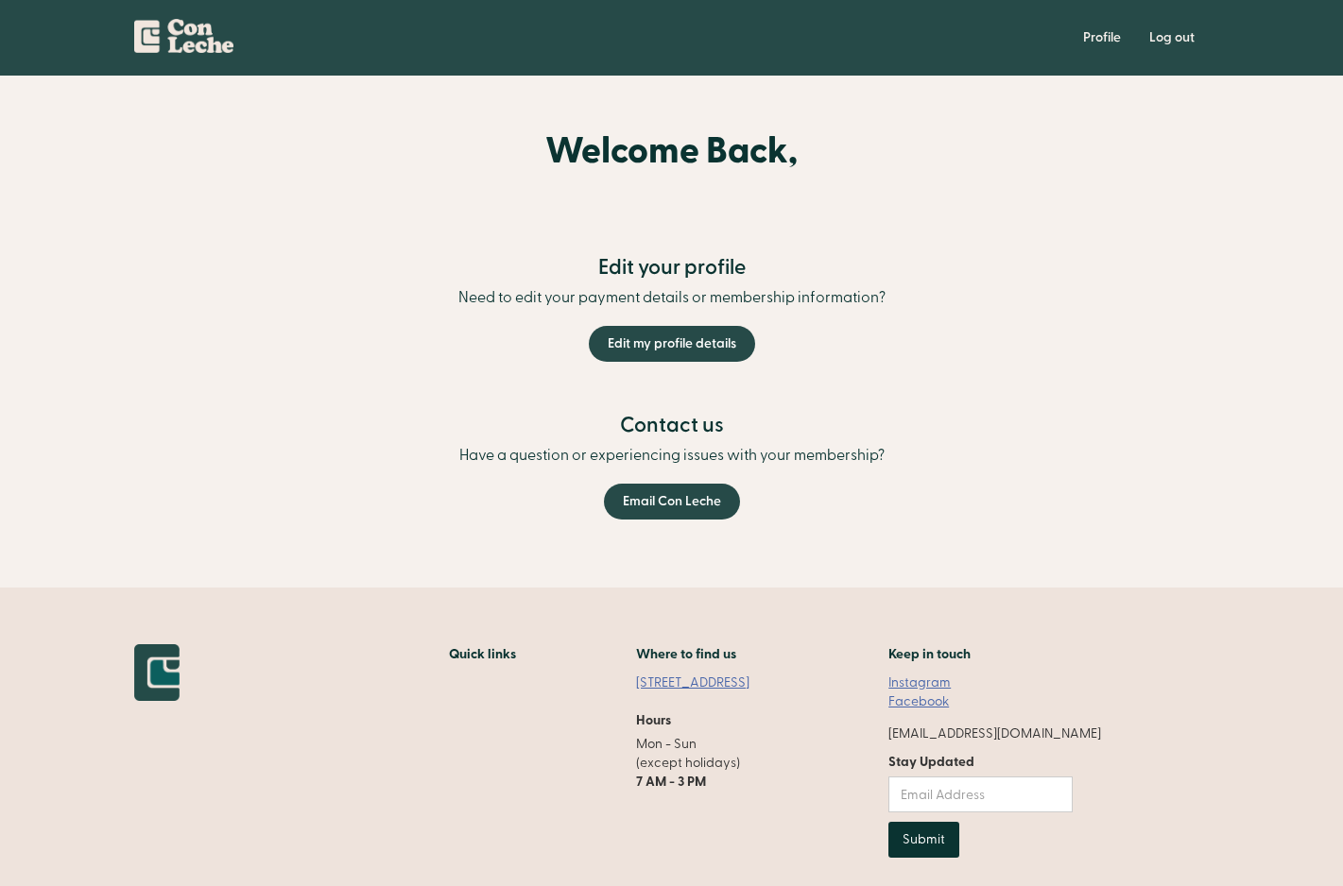 This screenshot has width=1343, height=886. I want to click on a: Email Con Leche, so click(672, 502).